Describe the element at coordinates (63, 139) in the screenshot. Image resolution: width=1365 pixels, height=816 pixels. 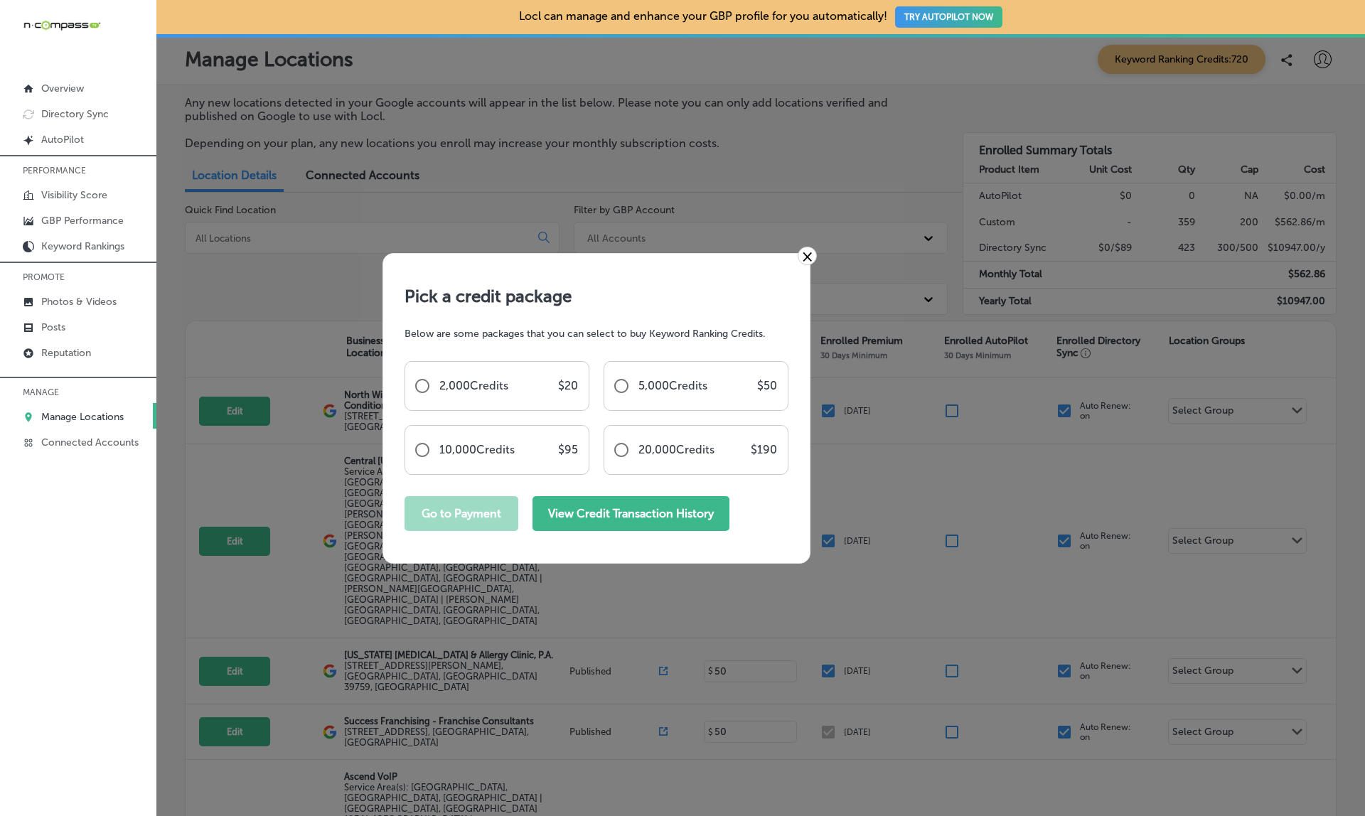
I see `p: AutoPilot` at that location.